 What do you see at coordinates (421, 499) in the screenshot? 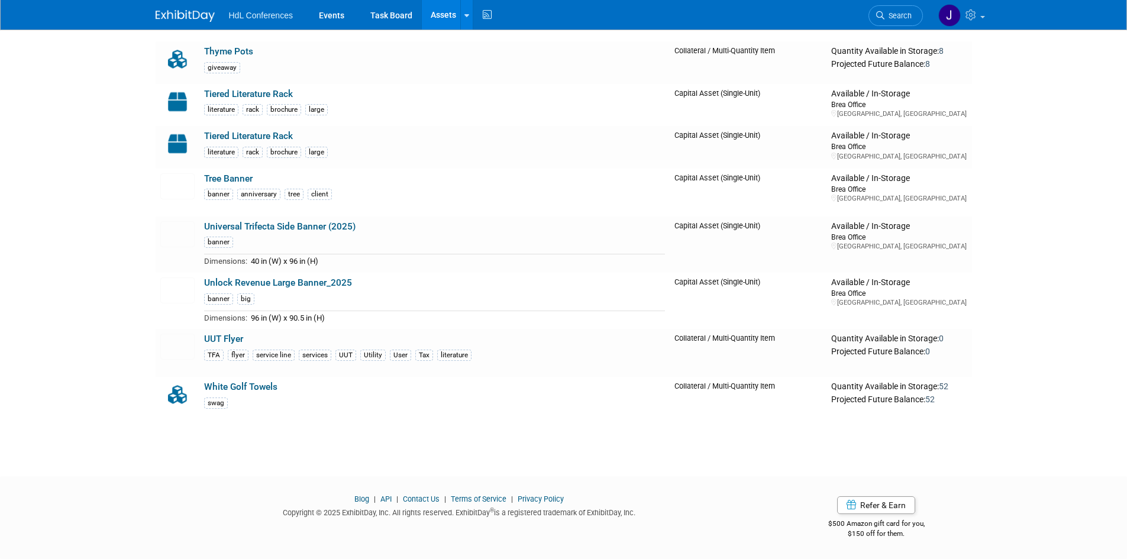
I see `a: Contact Us` at bounding box center [421, 499].